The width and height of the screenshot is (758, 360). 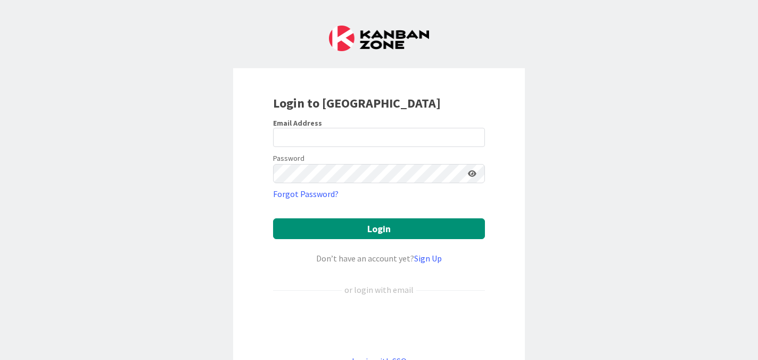 I want to click on label: Email Address, so click(x=298, y=123).